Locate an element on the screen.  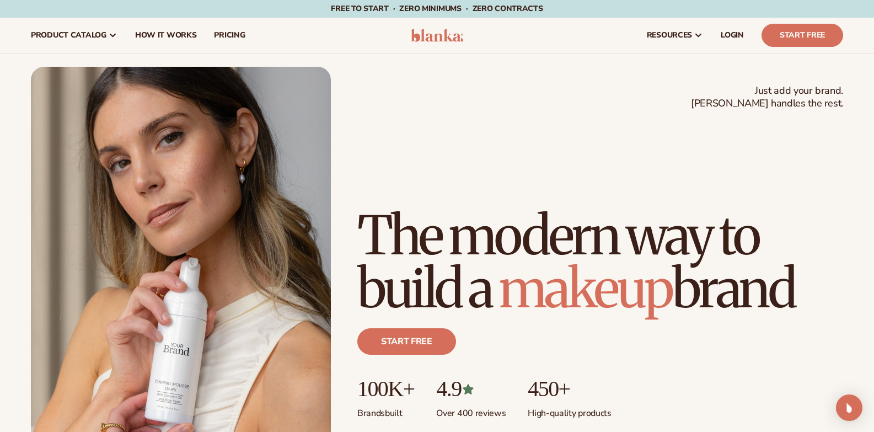
p: 100K+ is located at coordinates (386, 389).